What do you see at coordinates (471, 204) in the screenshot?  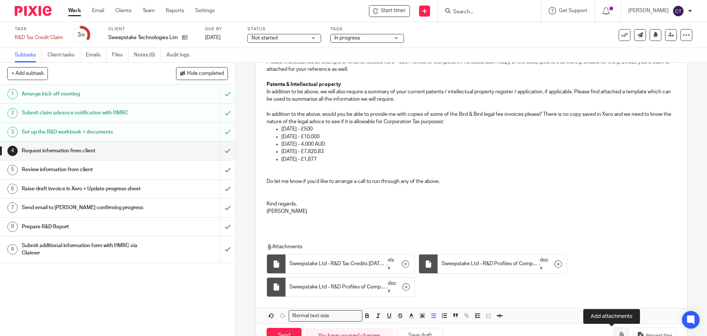 I see `p: Kind regards,` at bounding box center [471, 204].